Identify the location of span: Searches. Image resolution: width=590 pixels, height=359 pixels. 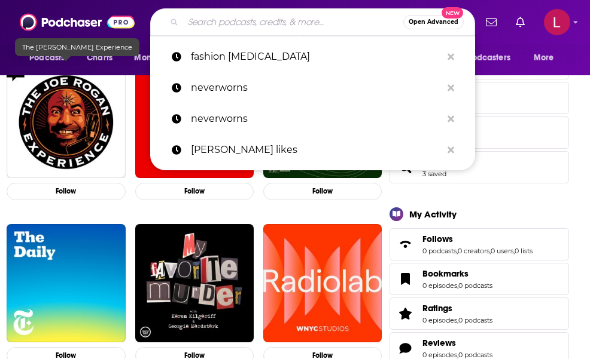
(479, 167).